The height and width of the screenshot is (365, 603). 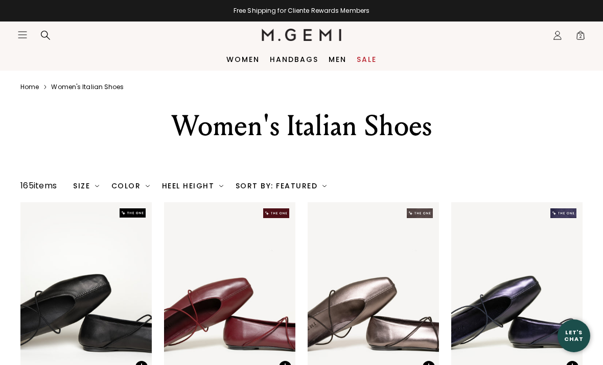 I want to click on div: 165 items, so click(x=38, y=186).